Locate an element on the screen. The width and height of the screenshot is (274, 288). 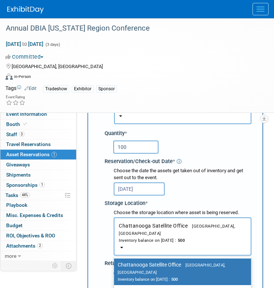
span: Staff is located at coordinates (15, 134).